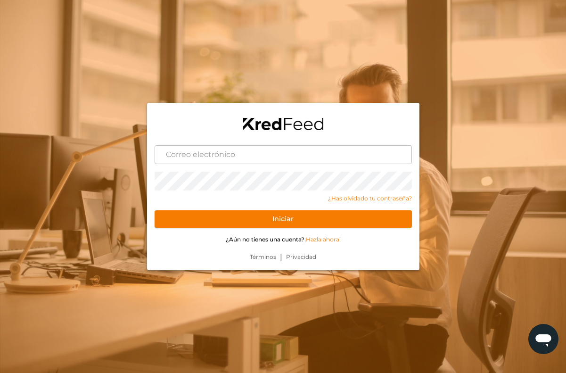 The width and height of the screenshot is (566, 373). What do you see at coordinates (543, 339) in the screenshot?
I see `img: chatIcon` at bounding box center [543, 339].